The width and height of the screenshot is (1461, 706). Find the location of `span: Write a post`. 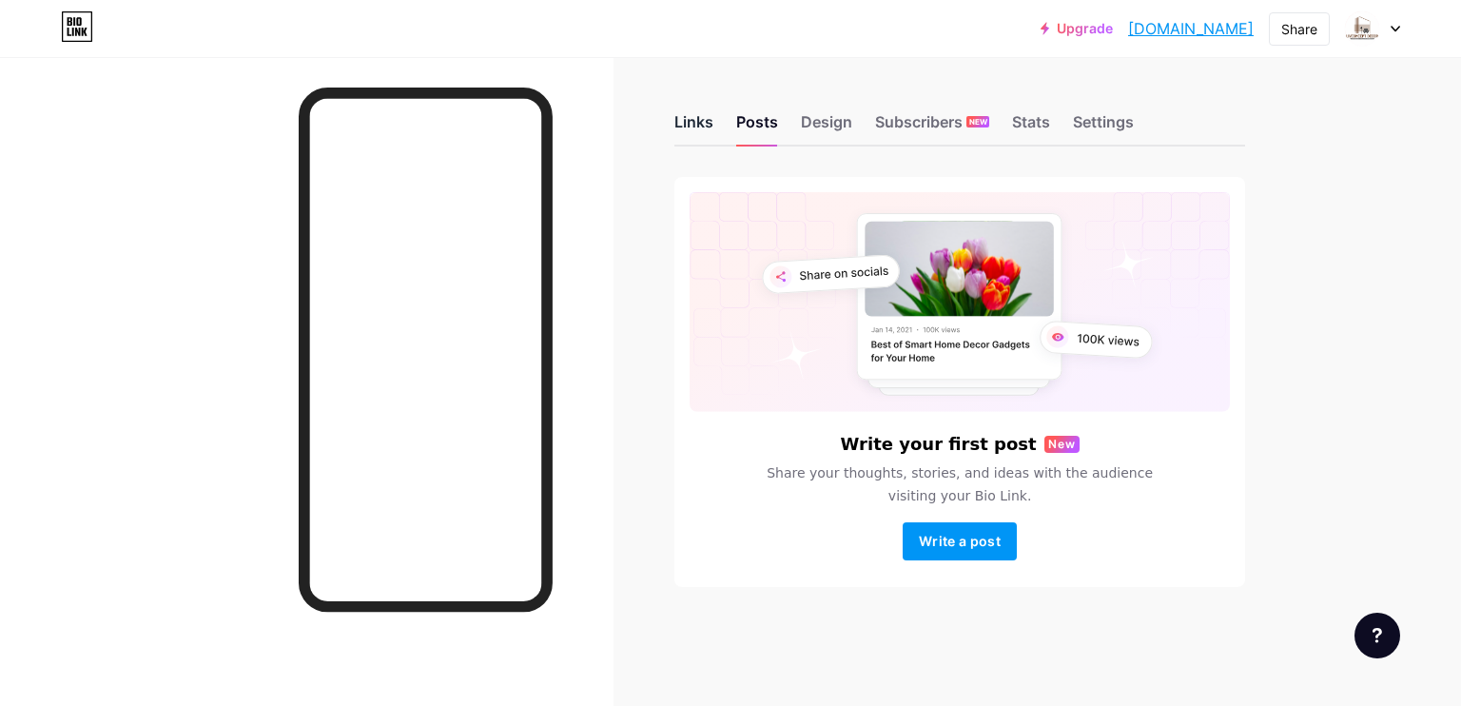

span: Write a post is located at coordinates (960, 540).